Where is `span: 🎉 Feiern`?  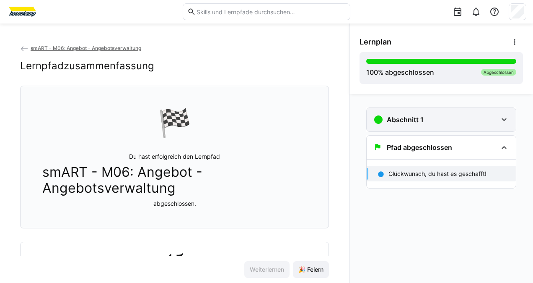 span: 🎉 Feiern is located at coordinates (311, 269).